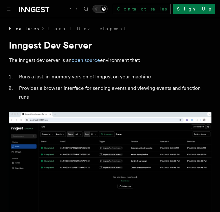  I want to click on a: Local Development, so click(87, 29).